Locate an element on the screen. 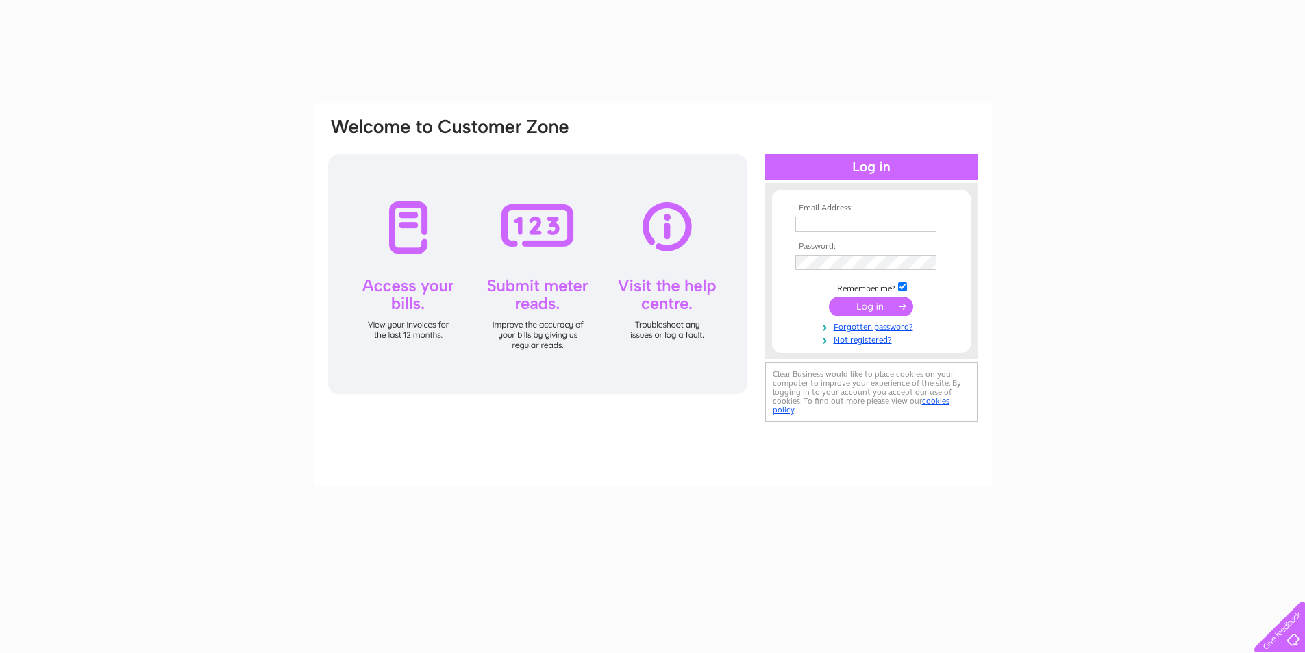  input: Submit is located at coordinates (871, 306).